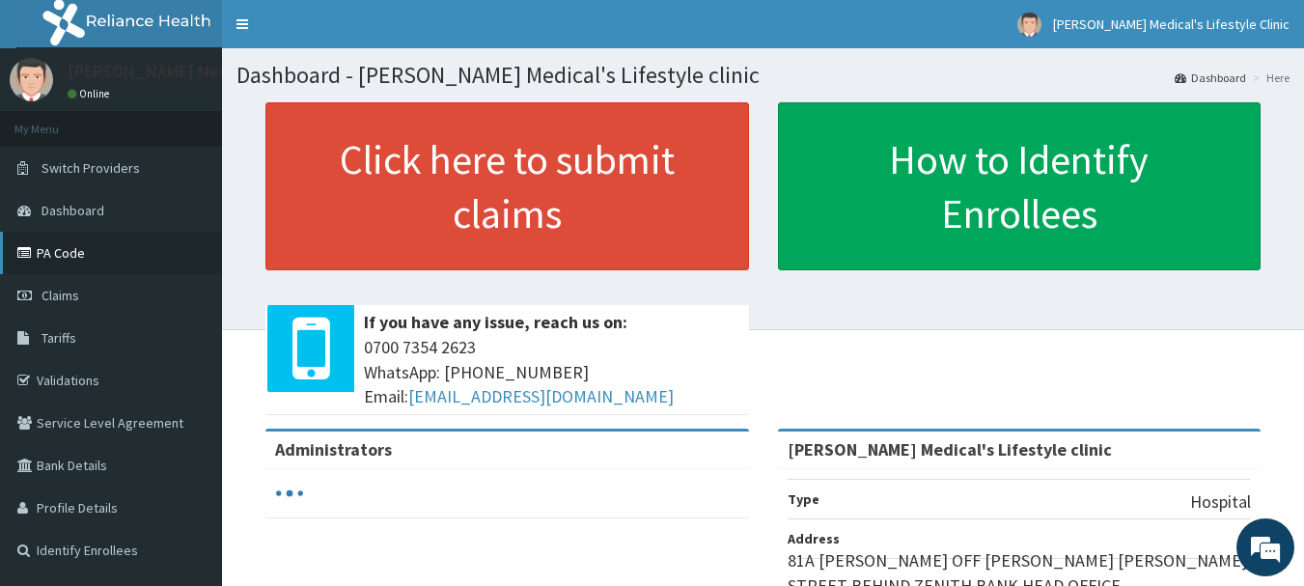 The width and height of the screenshot is (1304, 586). I want to click on b: Address, so click(813, 538).